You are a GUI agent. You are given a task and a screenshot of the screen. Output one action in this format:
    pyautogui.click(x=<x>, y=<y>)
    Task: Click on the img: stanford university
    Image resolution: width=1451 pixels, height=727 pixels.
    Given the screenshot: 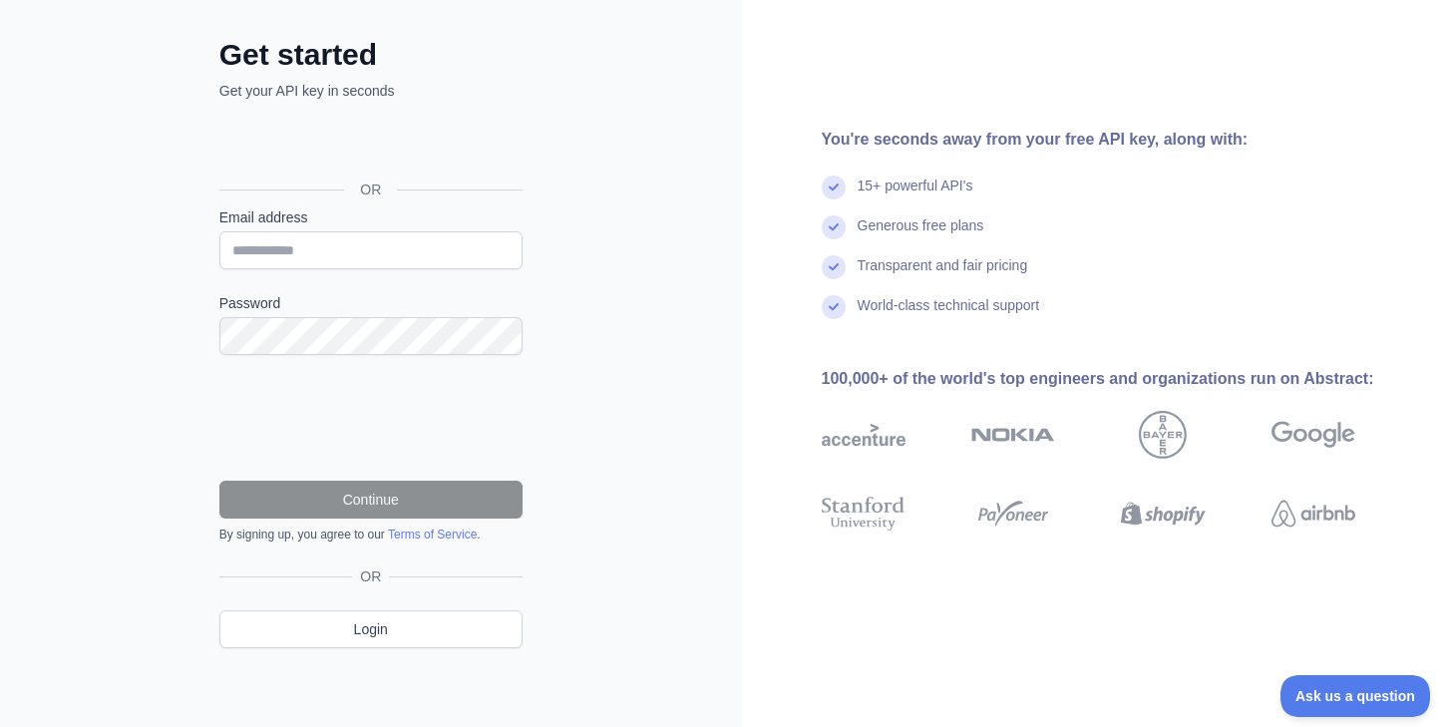 What is the action you would take?
    pyautogui.click(x=864, y=514)
    